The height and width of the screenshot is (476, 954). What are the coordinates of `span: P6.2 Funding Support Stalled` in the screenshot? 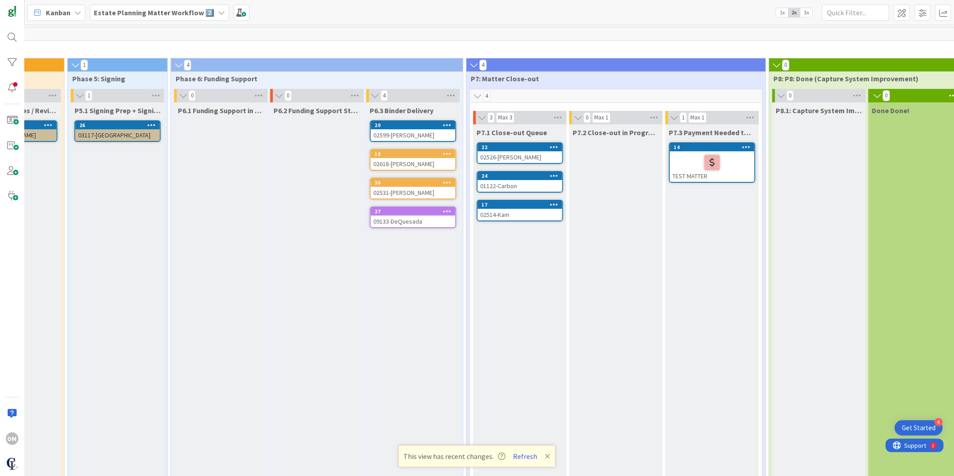 It's located at (317, 110).